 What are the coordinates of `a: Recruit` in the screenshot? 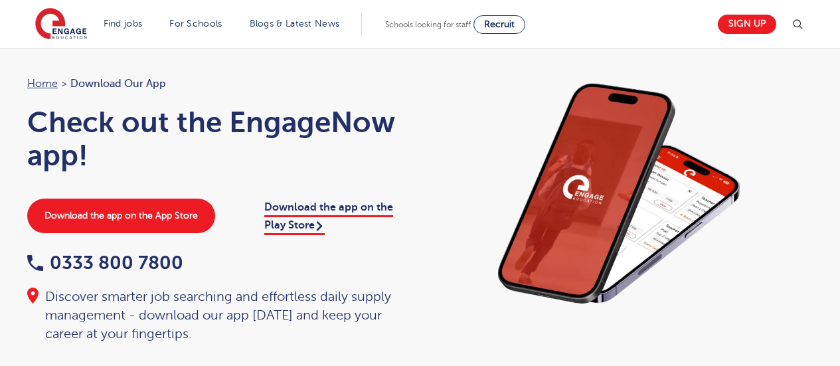 It's located at (500, 25).